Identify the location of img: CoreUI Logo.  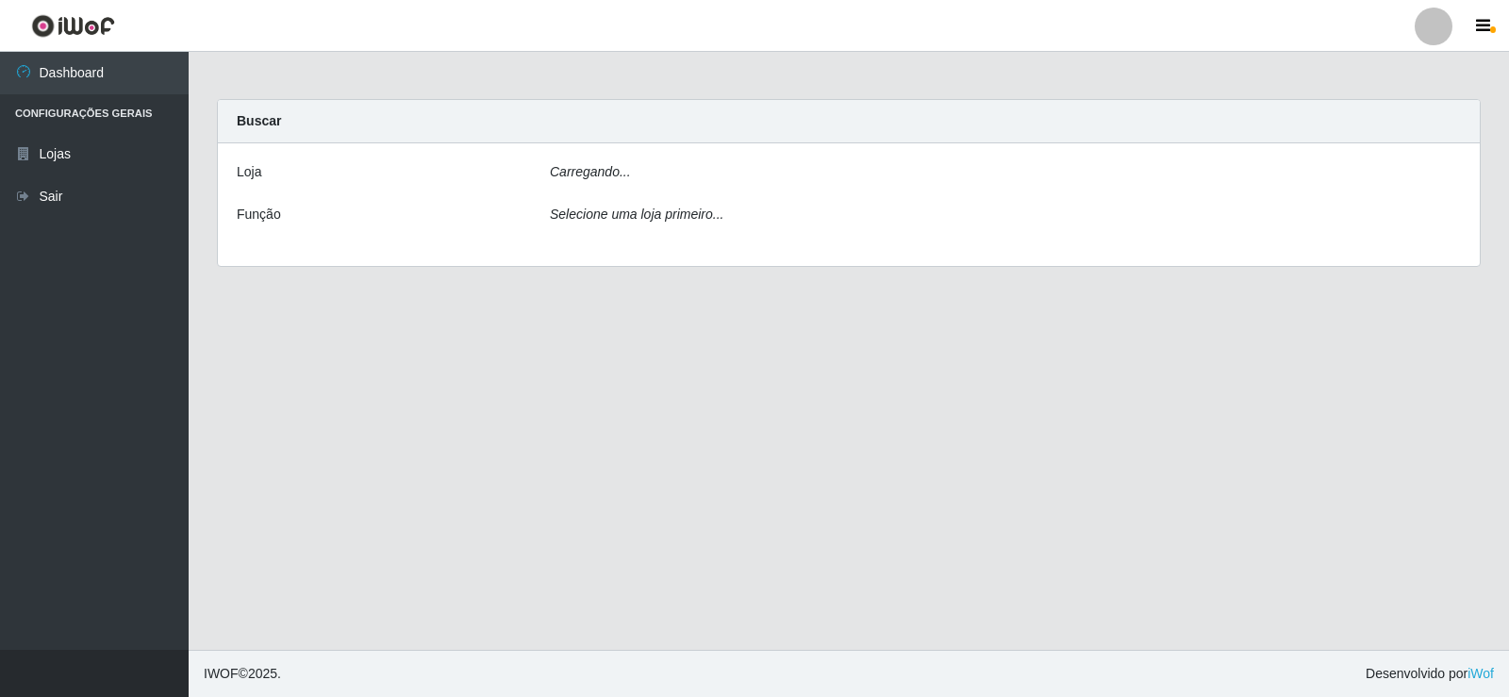
(73, 25).